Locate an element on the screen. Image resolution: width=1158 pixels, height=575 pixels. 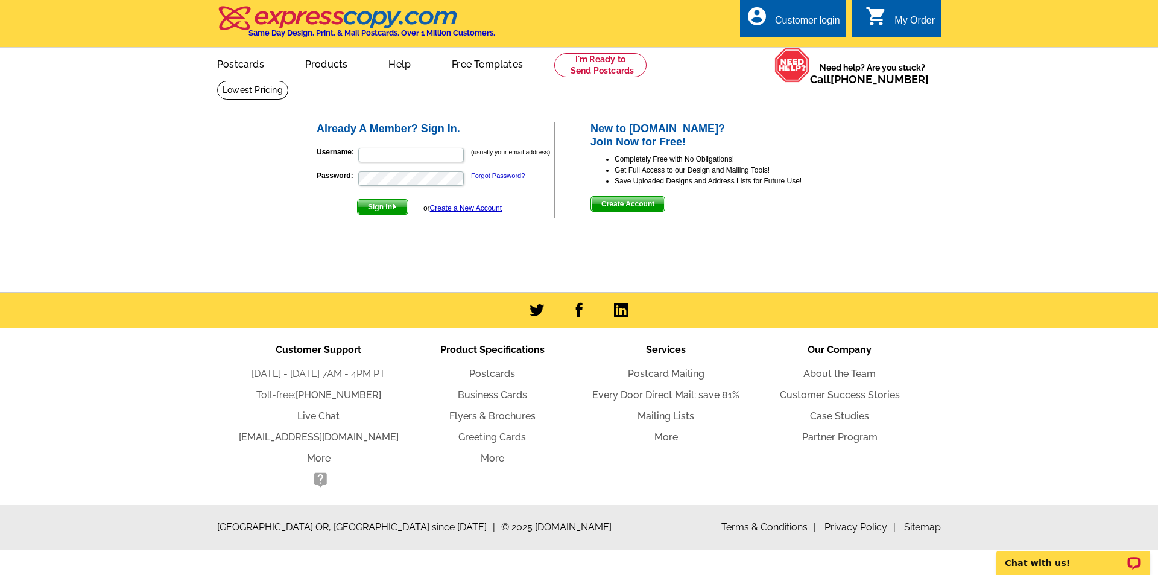
h2: Already A Member? Sign In. is located at coordinates (435, 129).